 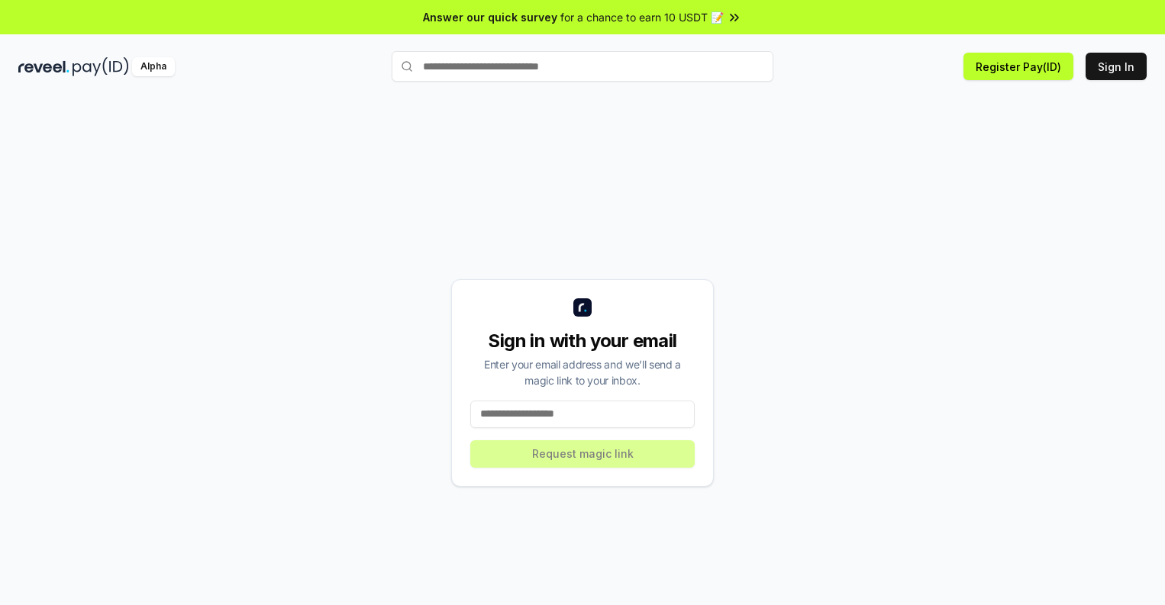 I want to click on span: Answer our quick survey, so click(x=490, y=17).